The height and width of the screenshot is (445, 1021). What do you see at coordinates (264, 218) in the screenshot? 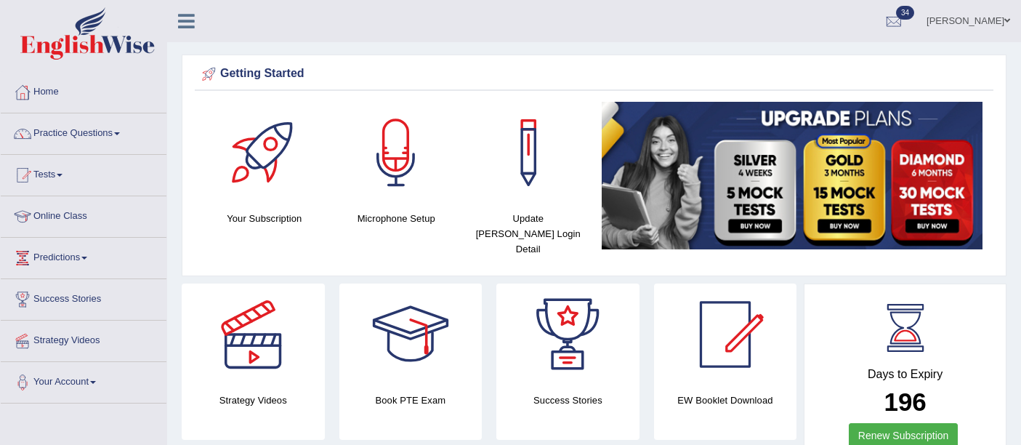
I see `h4: Your Subscription` at bounding box center [264, 218].